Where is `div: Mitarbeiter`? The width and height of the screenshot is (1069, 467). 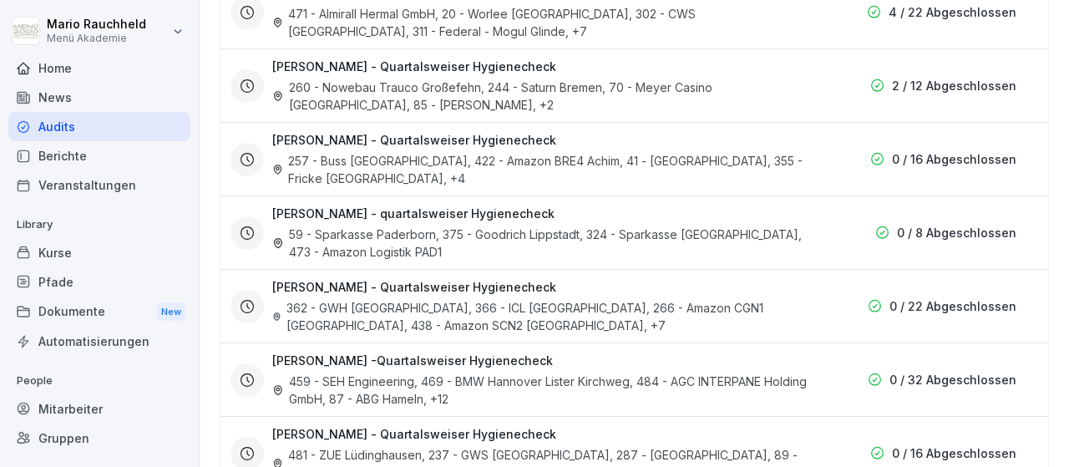 div: Mitarbeiter is located at coordinates (99, 409).